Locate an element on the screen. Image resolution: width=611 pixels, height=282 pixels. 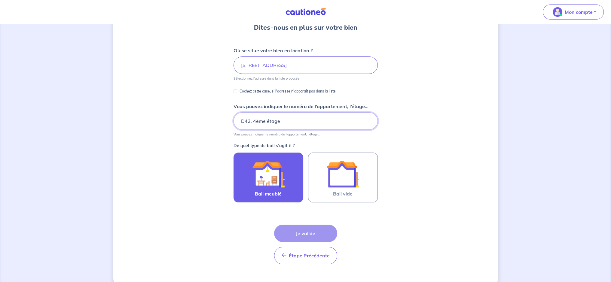
span: Étape Précédente is located at coordinates (309, 256).